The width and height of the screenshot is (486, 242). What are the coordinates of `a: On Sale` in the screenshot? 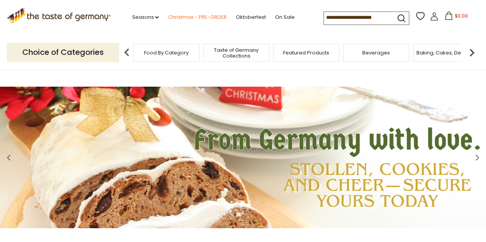 It's located at (284, 17).